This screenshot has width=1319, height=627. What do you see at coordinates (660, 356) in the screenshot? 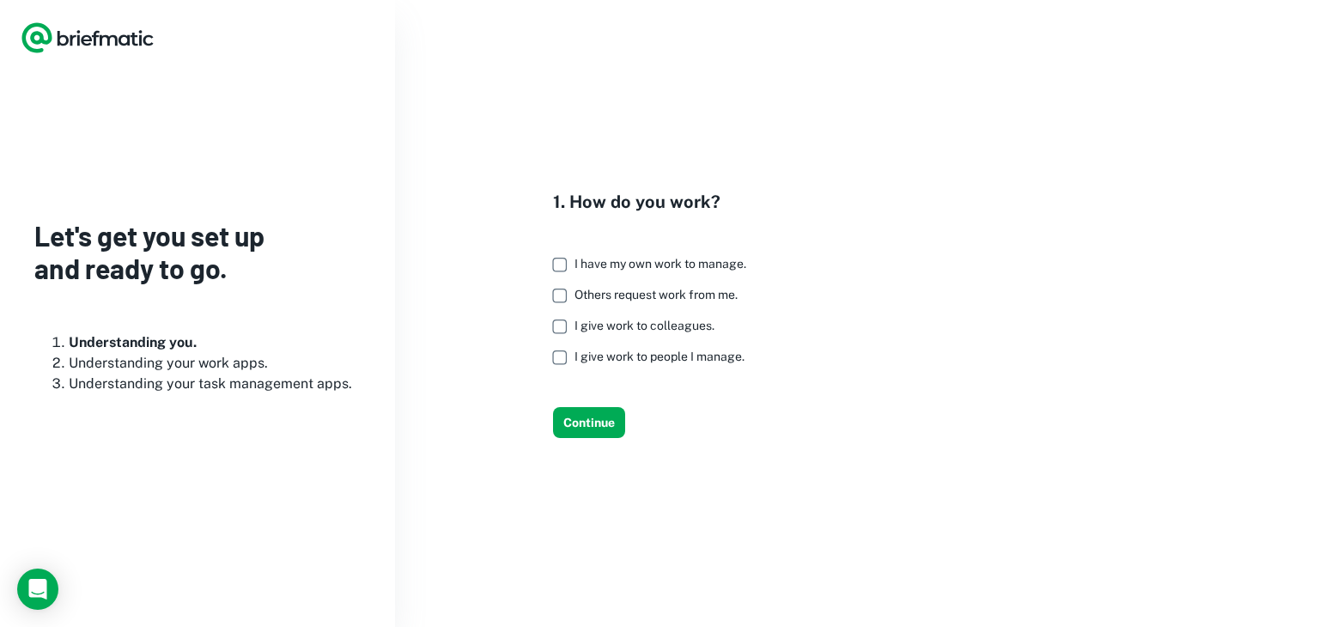
I see `span: I give work to people I manage.` at bounding box center [660, 356].